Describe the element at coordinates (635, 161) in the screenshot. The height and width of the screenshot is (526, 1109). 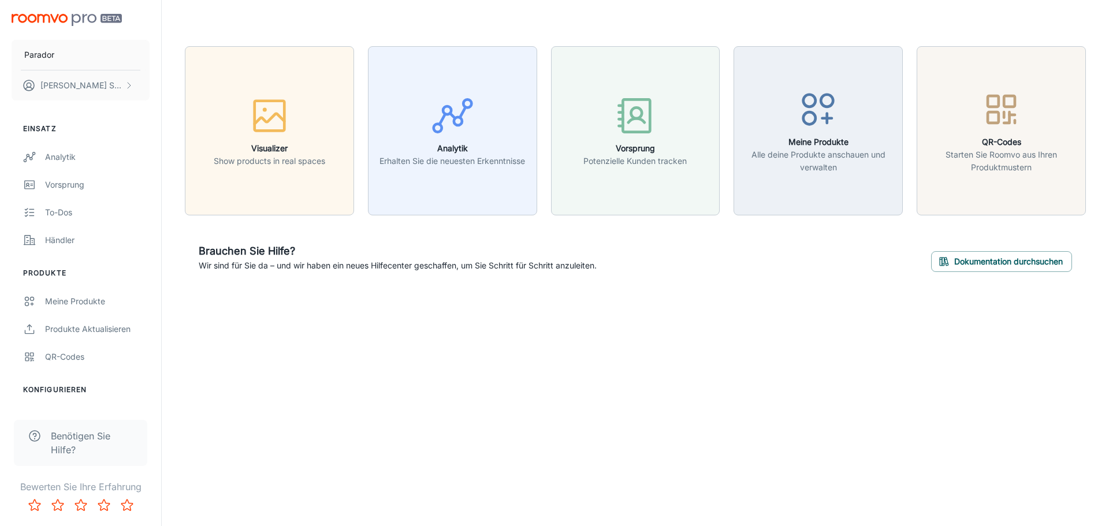
I see `p: Potenzielle Kunden tracken` at that location.